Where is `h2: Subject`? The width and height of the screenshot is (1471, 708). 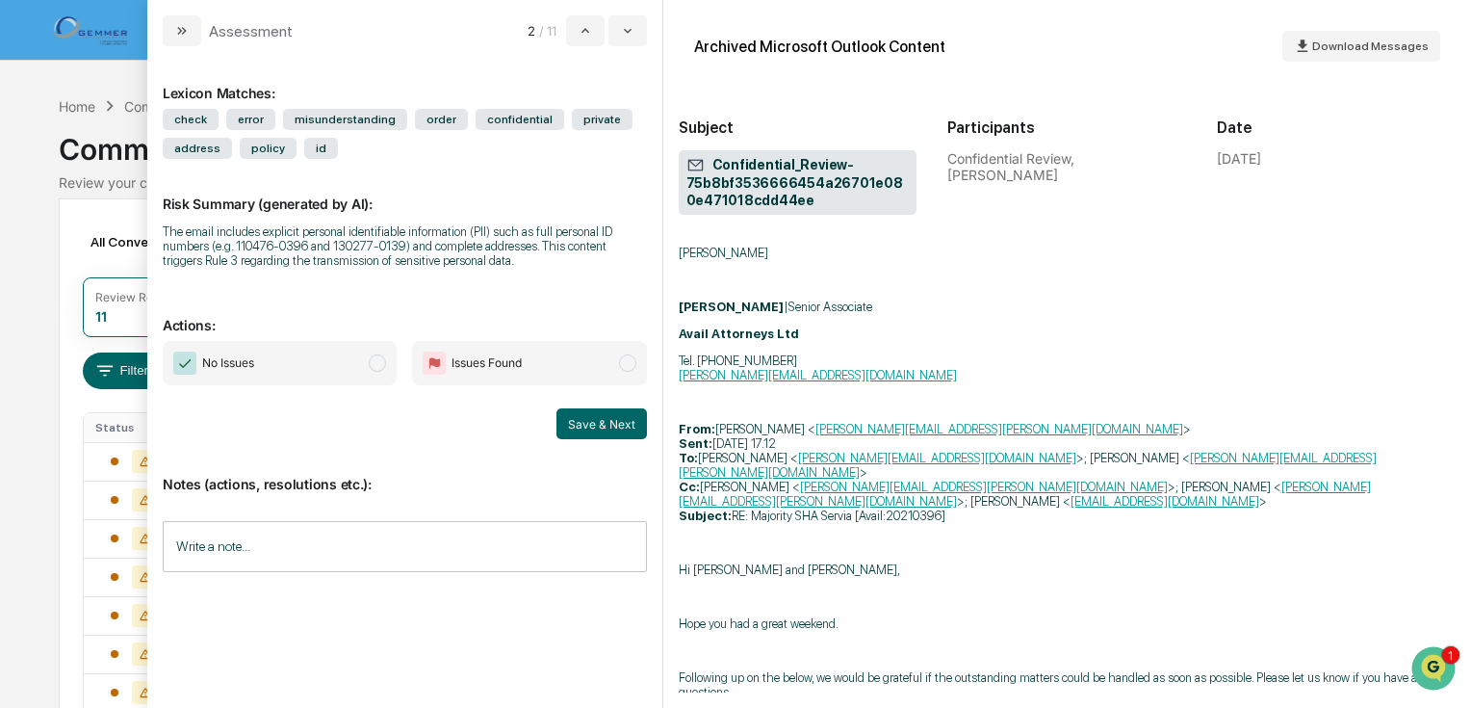
h2: Subject is located at coordinates (798, 127).